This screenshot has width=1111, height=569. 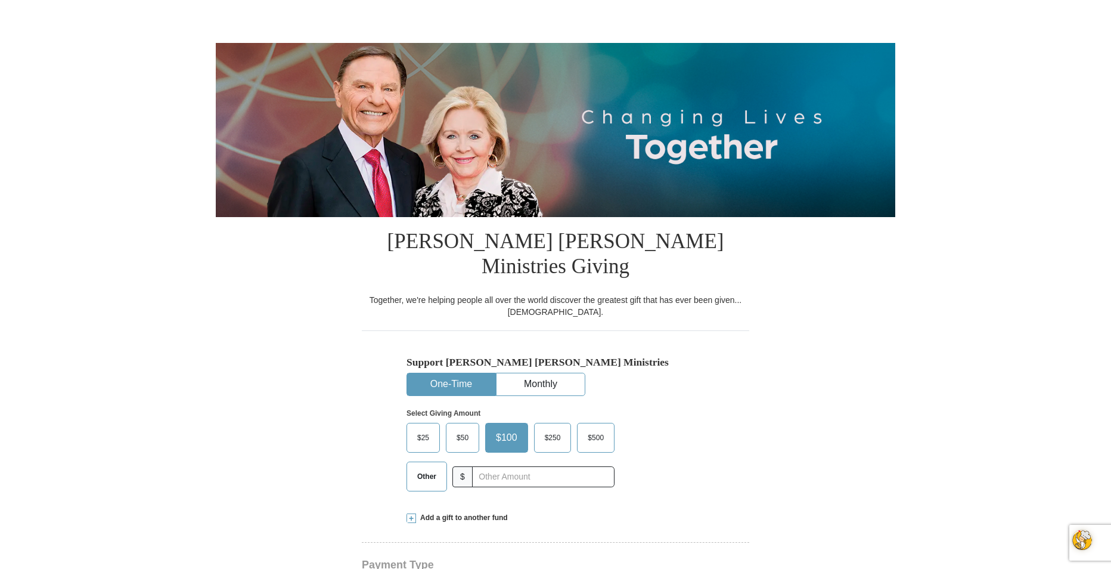 I want to click on span: $250, so click(x=553, y=438).